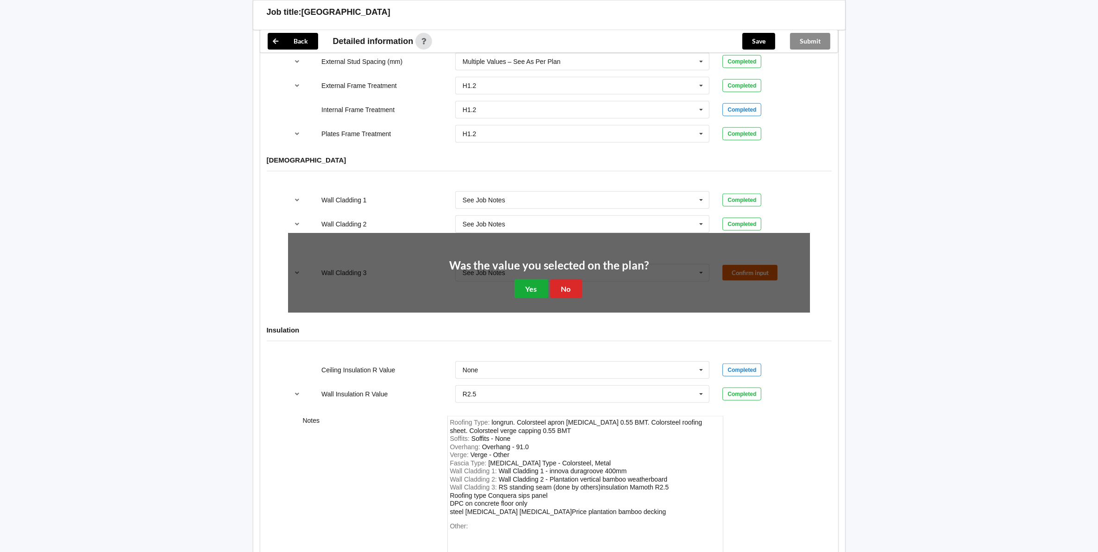 The height and width of the screenshot is (552, 1098). Describe the element at coordinates (284, 12) in the screenshot. I see `h3: Job title:` at that location.